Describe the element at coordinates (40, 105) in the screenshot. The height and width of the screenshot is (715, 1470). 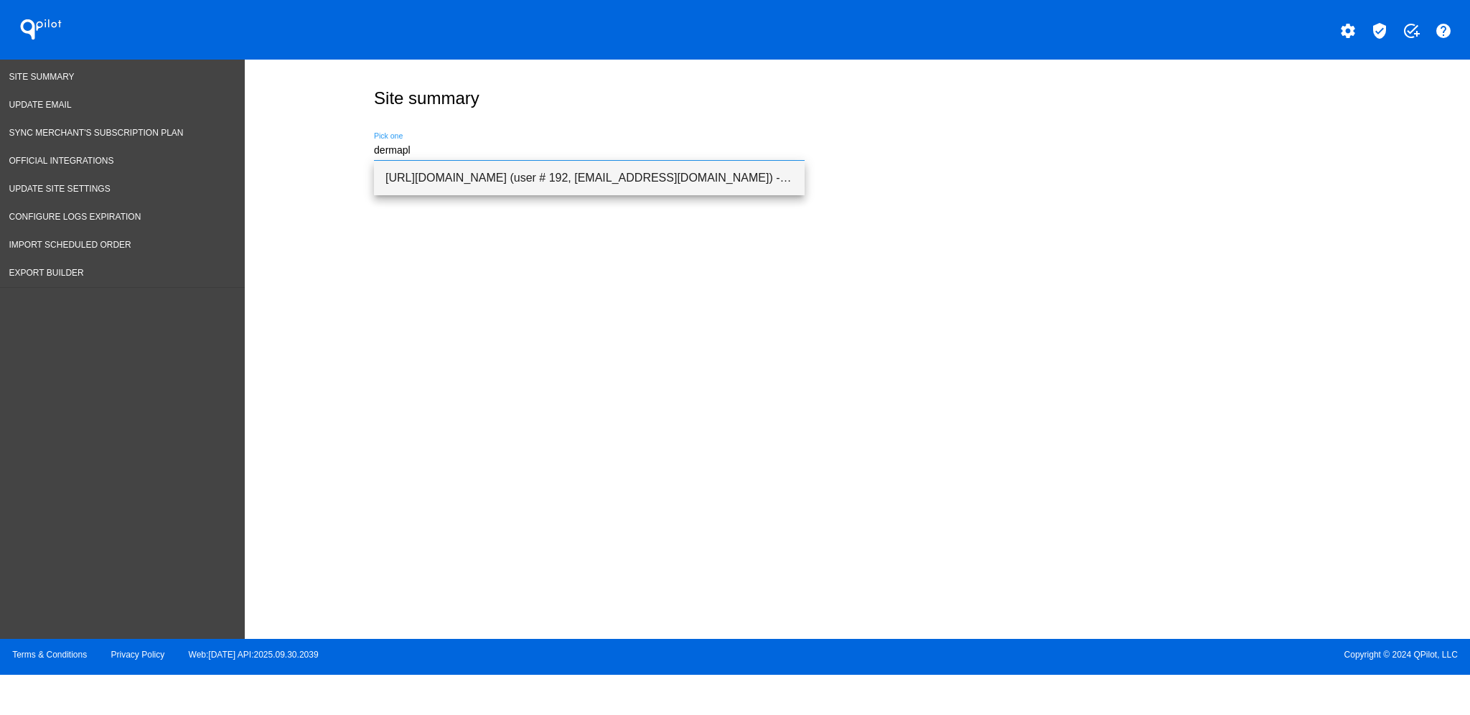
I see `span: Update Email` at that location.